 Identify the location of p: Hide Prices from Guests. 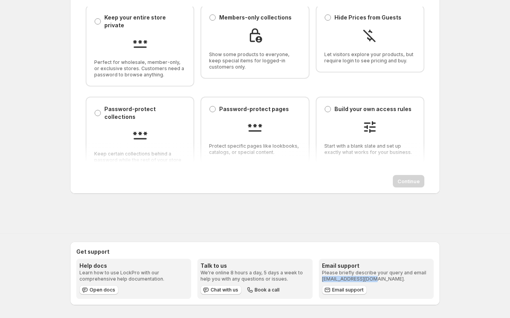
(368, 18).